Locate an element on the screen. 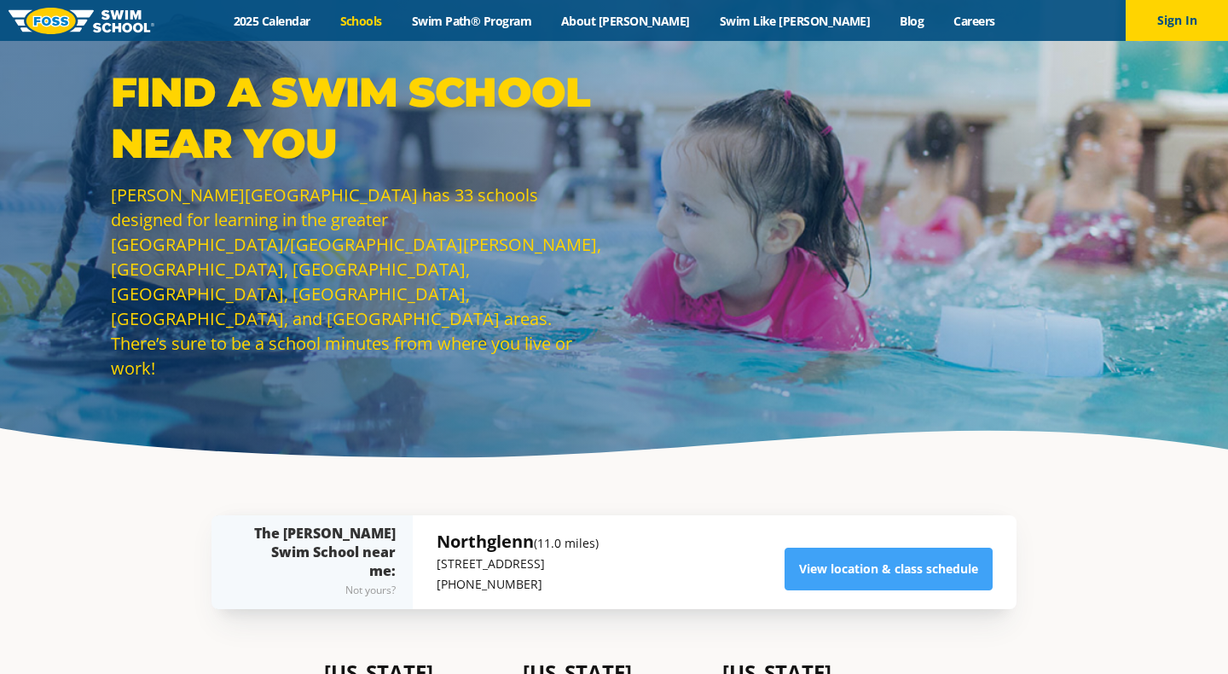 Image resolution: width=1228 pixels, height=674 pixels. a: Blog is located at coordinates (911, 20).